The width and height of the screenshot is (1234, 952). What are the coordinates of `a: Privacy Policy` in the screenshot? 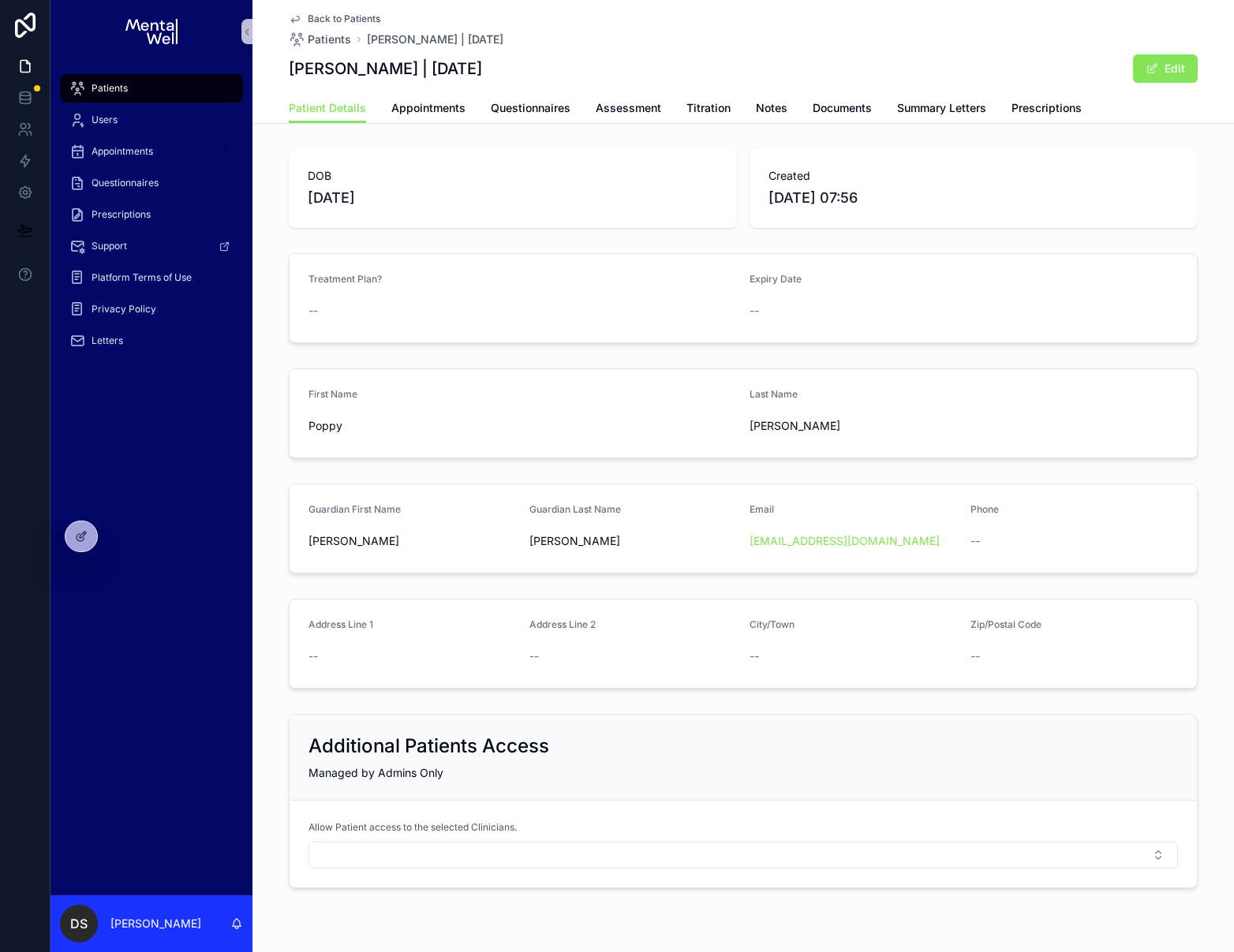 It's located at (152, 310).